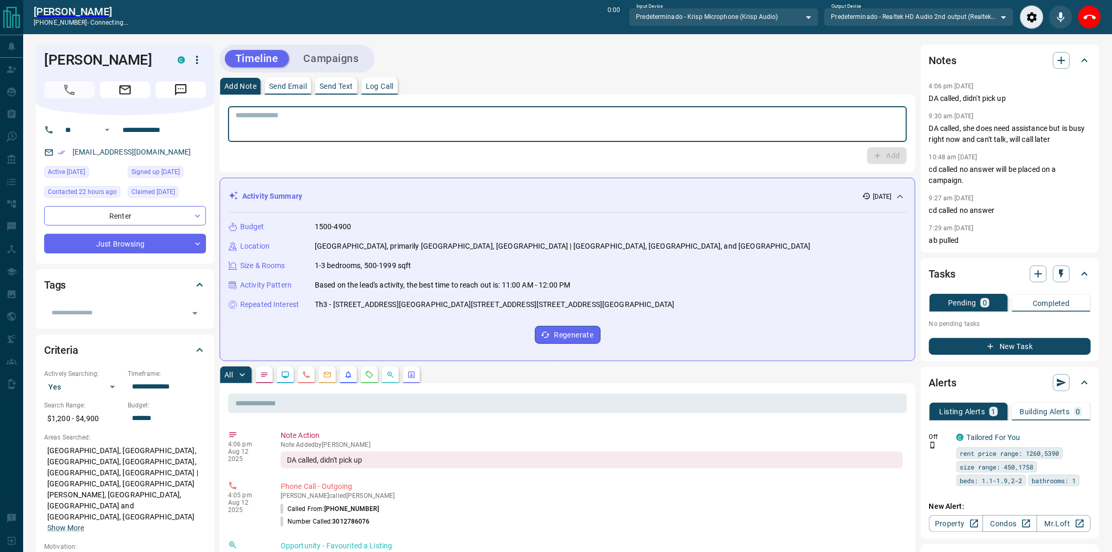 This screenshot has width=1112, height=552. What do you see at coordinates (1010, 240) in the screenshot?
I see `p: ab pulled` at bounding box center [1010, 240].